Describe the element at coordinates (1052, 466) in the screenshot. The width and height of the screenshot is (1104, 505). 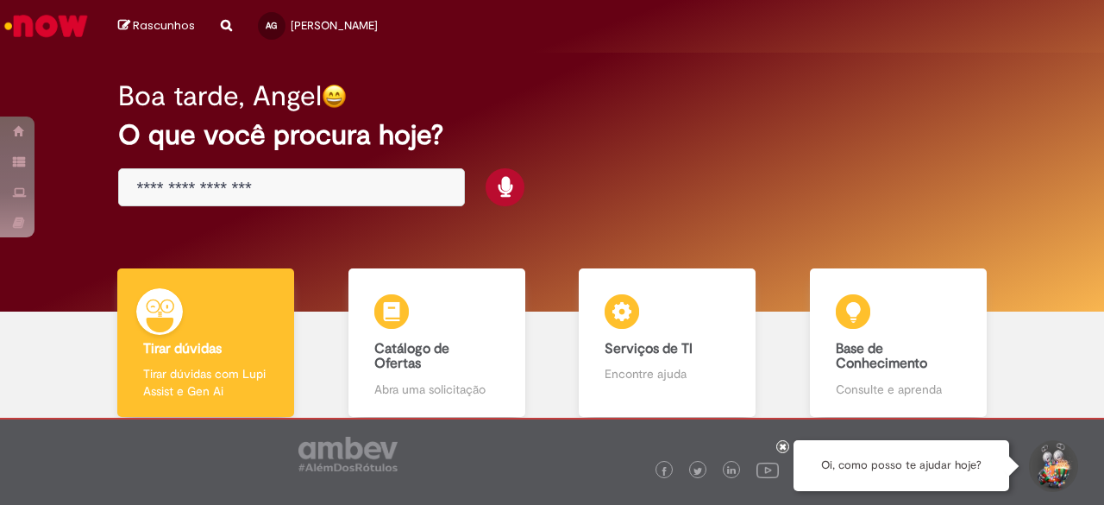
I see `button: Iniciar Conversa de Suporte` at that location.